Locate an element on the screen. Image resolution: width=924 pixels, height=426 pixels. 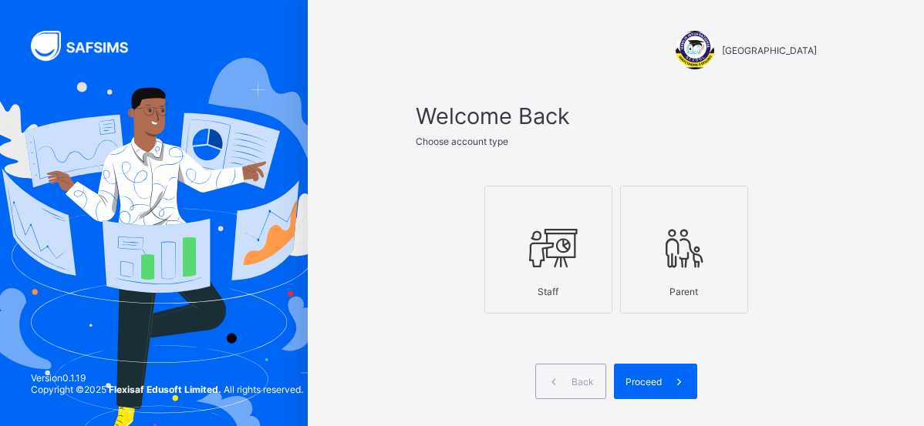
span: Version 0.1.19 is located at coordinates (167, 378).